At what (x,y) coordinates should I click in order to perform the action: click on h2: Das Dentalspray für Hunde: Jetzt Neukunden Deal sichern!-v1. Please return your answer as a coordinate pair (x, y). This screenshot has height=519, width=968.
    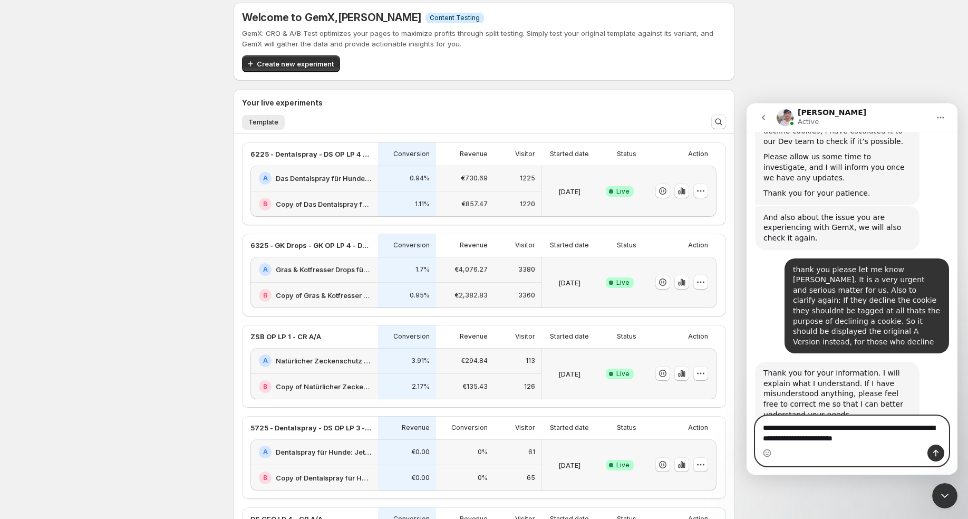
    Looking at the image, I should click on (324, 178).